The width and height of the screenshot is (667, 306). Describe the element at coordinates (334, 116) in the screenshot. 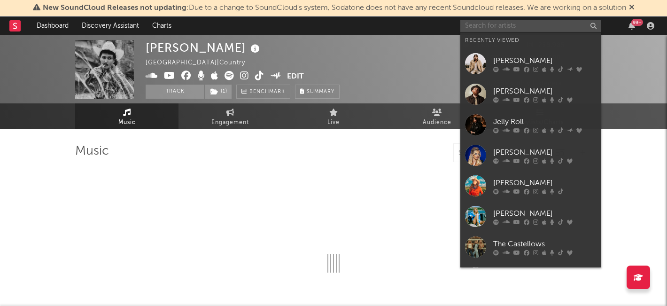

I see `a: Live` at that location.